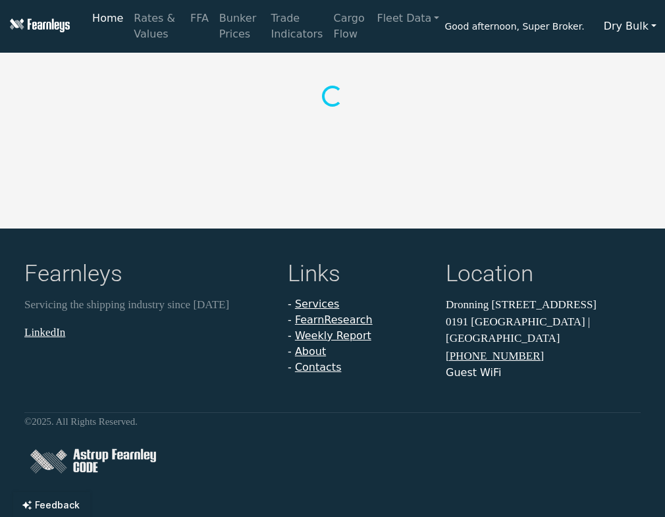  Describe the element at coordinates (200, 18) in the screenshot. I see `a: FFA` at that location.